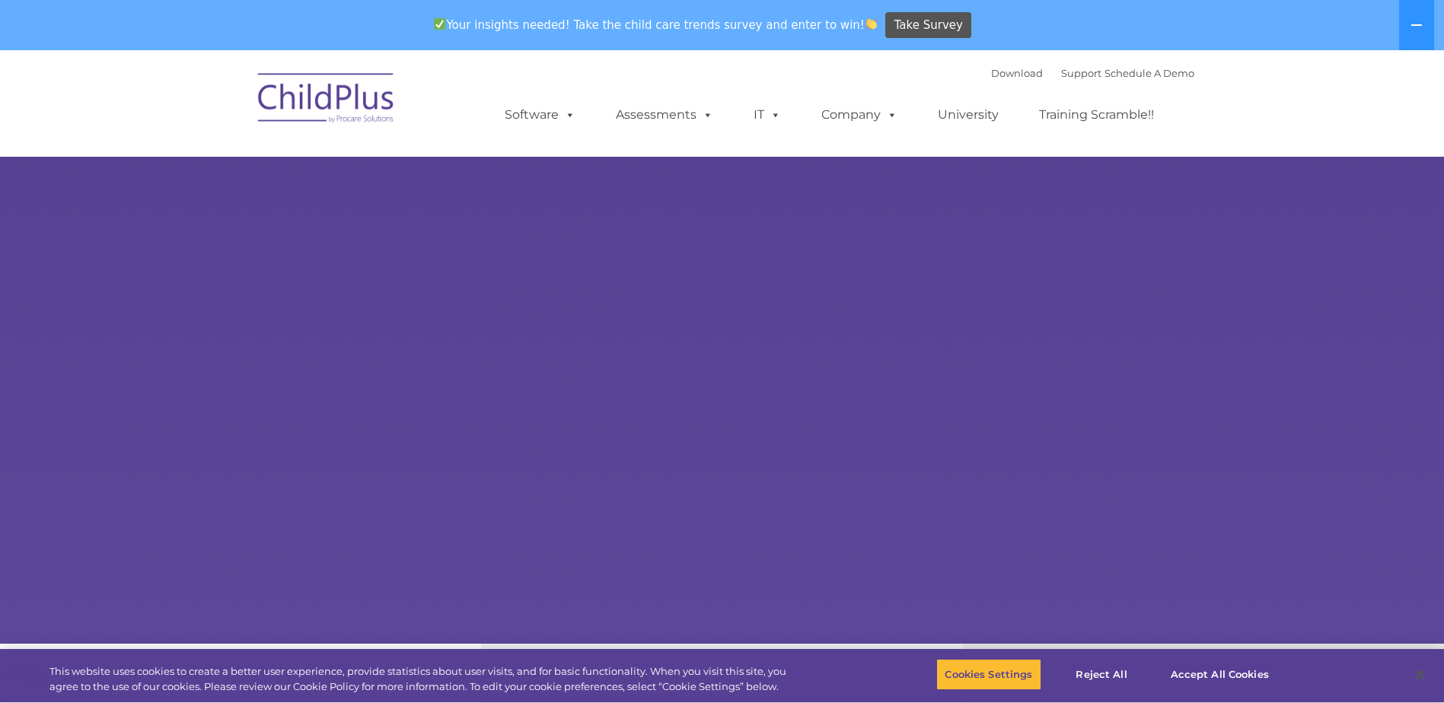  I want to click on a: Support, so click(1081, 73).